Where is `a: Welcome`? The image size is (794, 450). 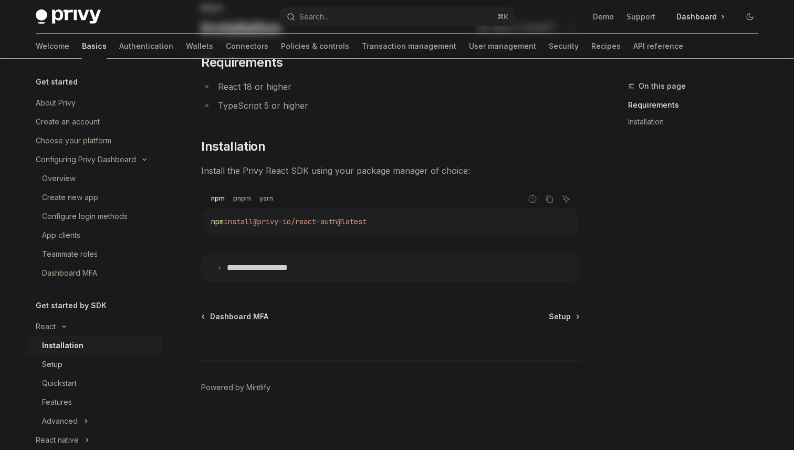
a: Welcome is located at coordinates (53, 46).